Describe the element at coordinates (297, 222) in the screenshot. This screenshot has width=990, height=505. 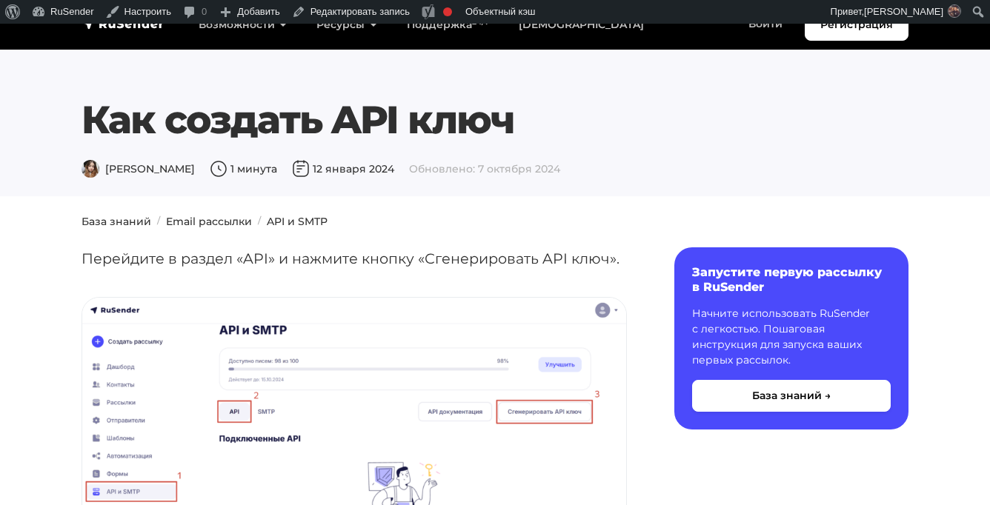
I see `a: API и SMTP` at that location.